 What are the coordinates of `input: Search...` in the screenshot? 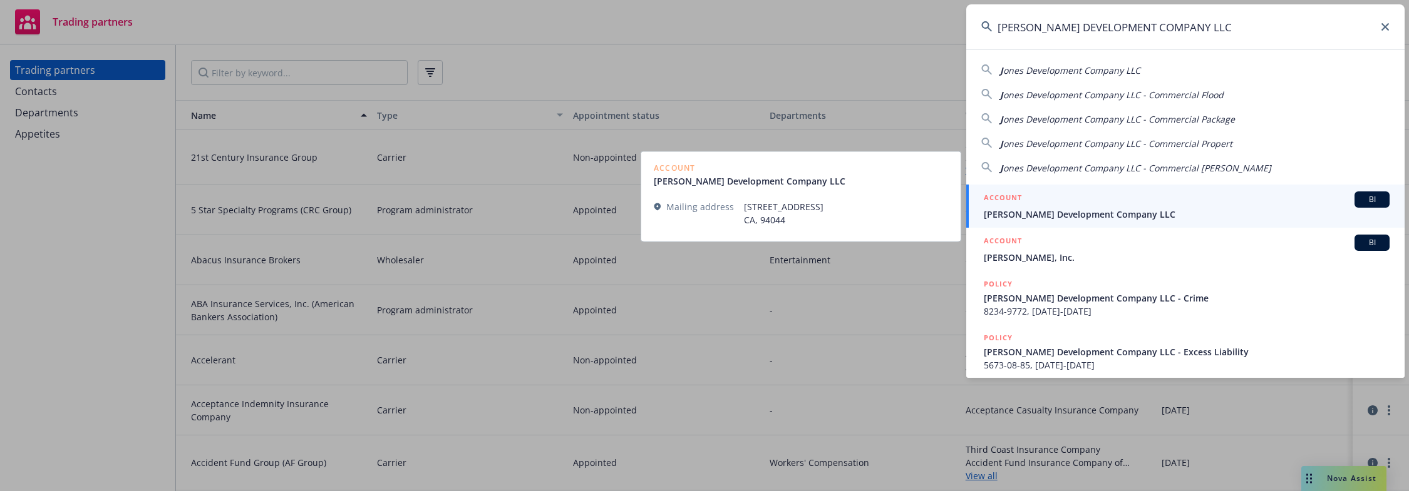 It's located at (1185, 27).